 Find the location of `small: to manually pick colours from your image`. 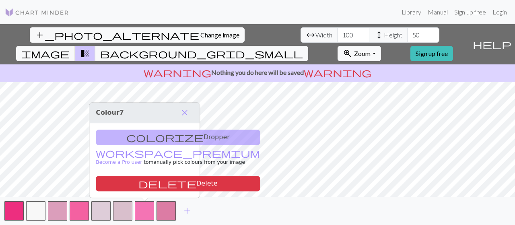

small: to manually pick colours from your image is located at coordinates (178, 158).